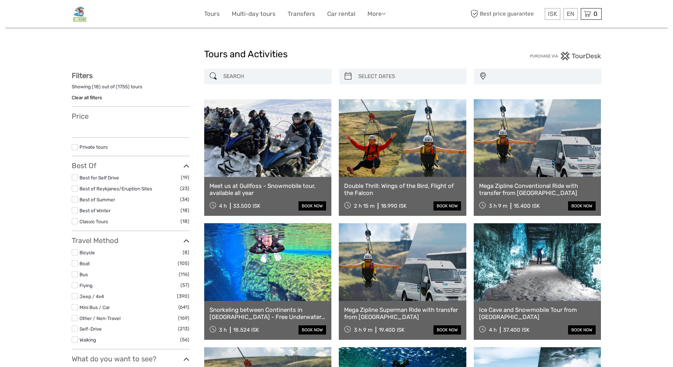 This screenshot has height=367, width=673. Describe the element at coordinates (402, 189) in the screenshot. I see `a: Double Thrill: Wings of the Bird, Flight of the Falcon` at that location.